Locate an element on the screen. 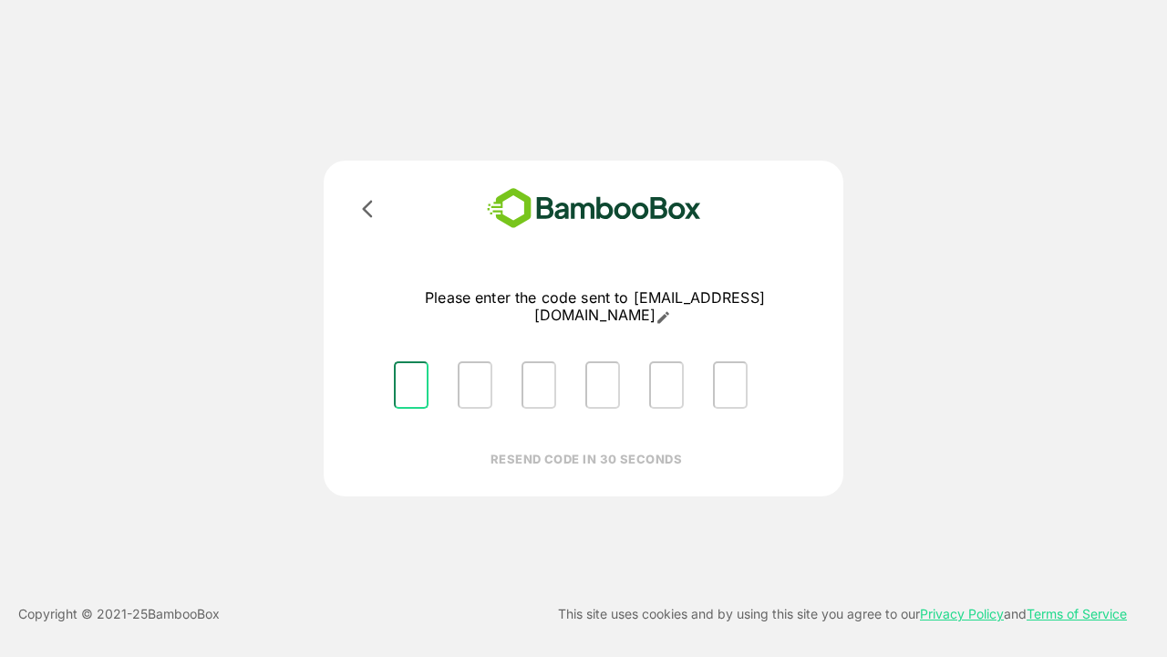 Image resolution: width=1167 pixels, height=657 pixels. input: Please enter OTP character 6 is located at coordinates (730, 385).